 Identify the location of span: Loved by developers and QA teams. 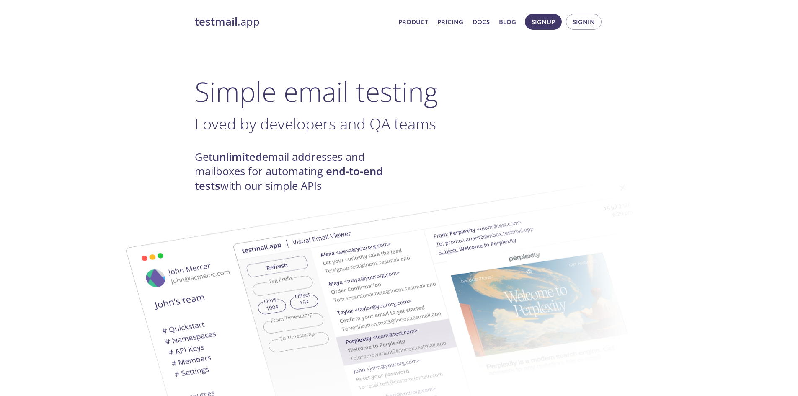
(316, 124).